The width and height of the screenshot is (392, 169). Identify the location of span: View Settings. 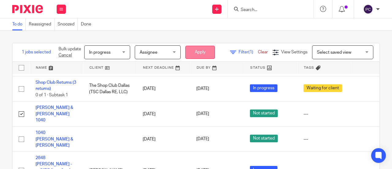
(295, 52).